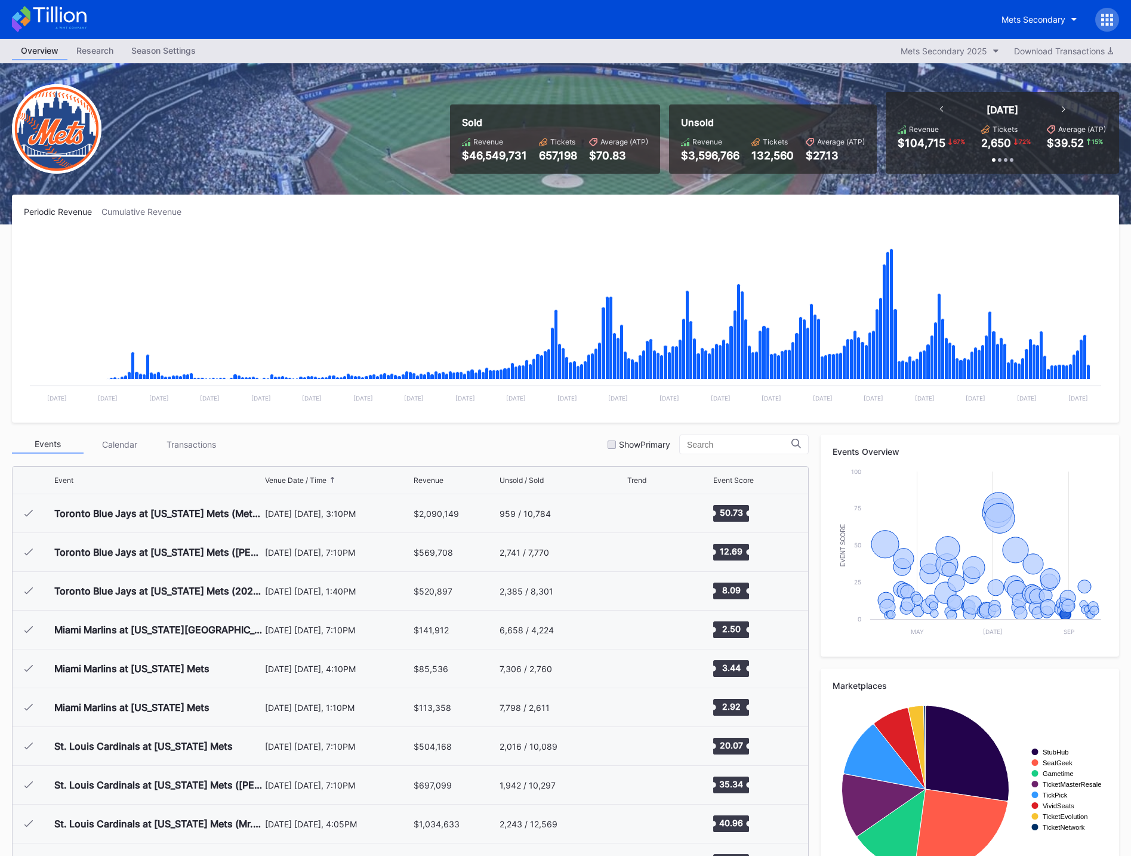 The image size is (1131, 856). Describe the element at coordinates (1033, 19) in the screenshot. I see `div: Mets Secondary` at that location.